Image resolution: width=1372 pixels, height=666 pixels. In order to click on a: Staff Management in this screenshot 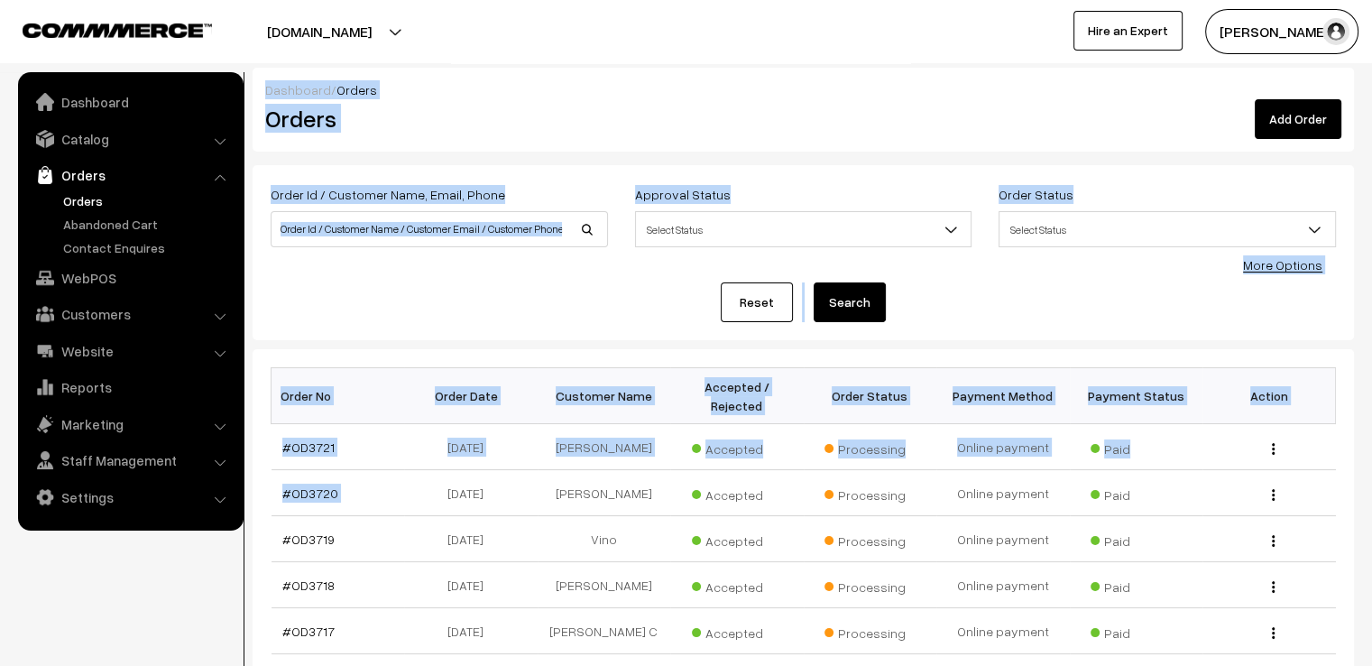, I will do `click(130, 460)`.